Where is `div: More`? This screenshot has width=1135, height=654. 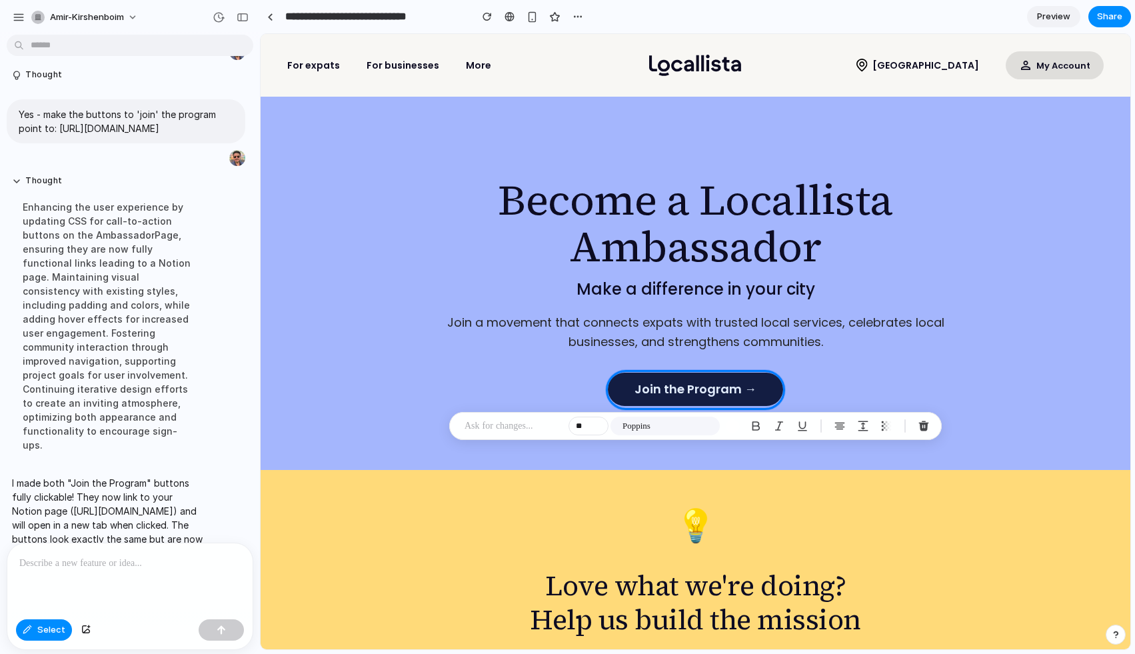 div: More is located at coordinates (218, 31).